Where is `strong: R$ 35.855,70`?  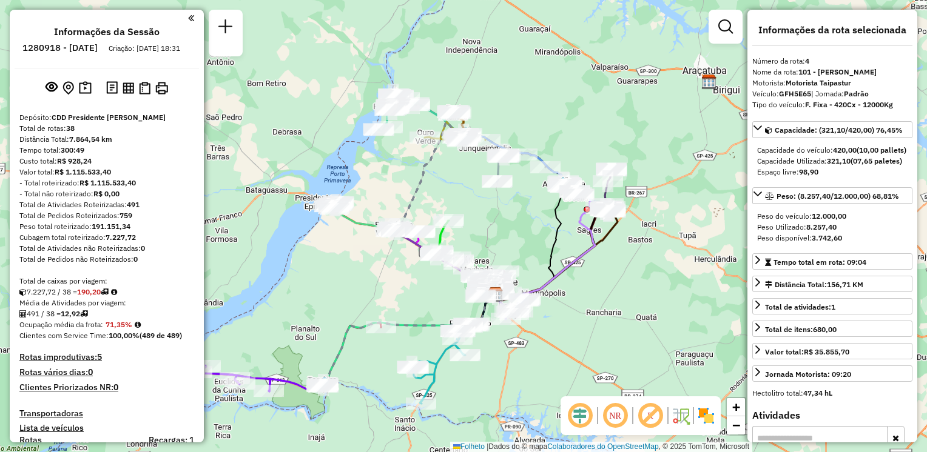
strong: R$ 35.855,70 is located at coordinates (826, 352).